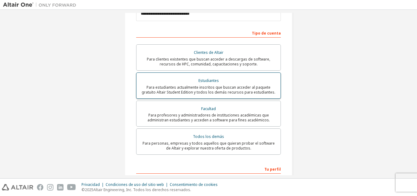 The image size is (417, 196). I want to click on img: youtube.svg, so click(71, 187).